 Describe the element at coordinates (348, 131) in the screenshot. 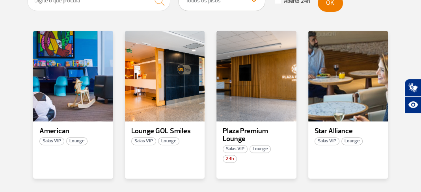

I see `p: Star Alliance` at that location.